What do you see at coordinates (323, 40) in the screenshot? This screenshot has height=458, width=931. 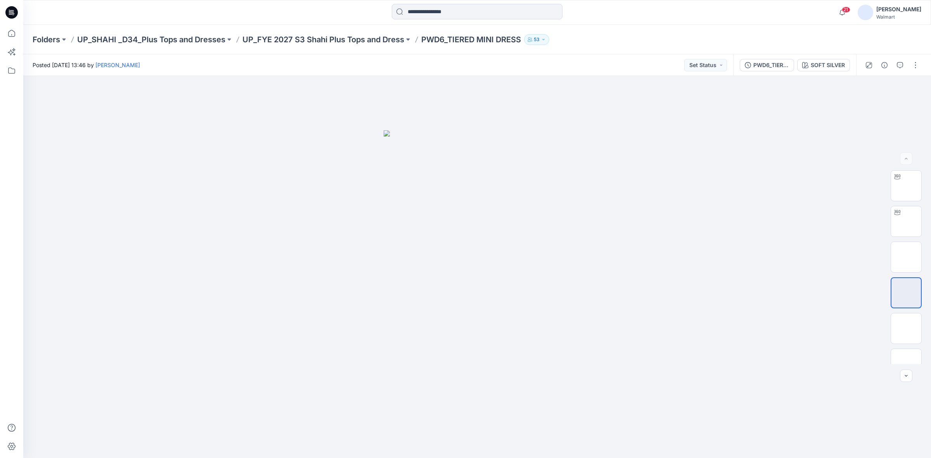 I see `p: UP_FYE 2027 S3 Shahi Plus Tops and Dress` at bounding box center [323, 40].